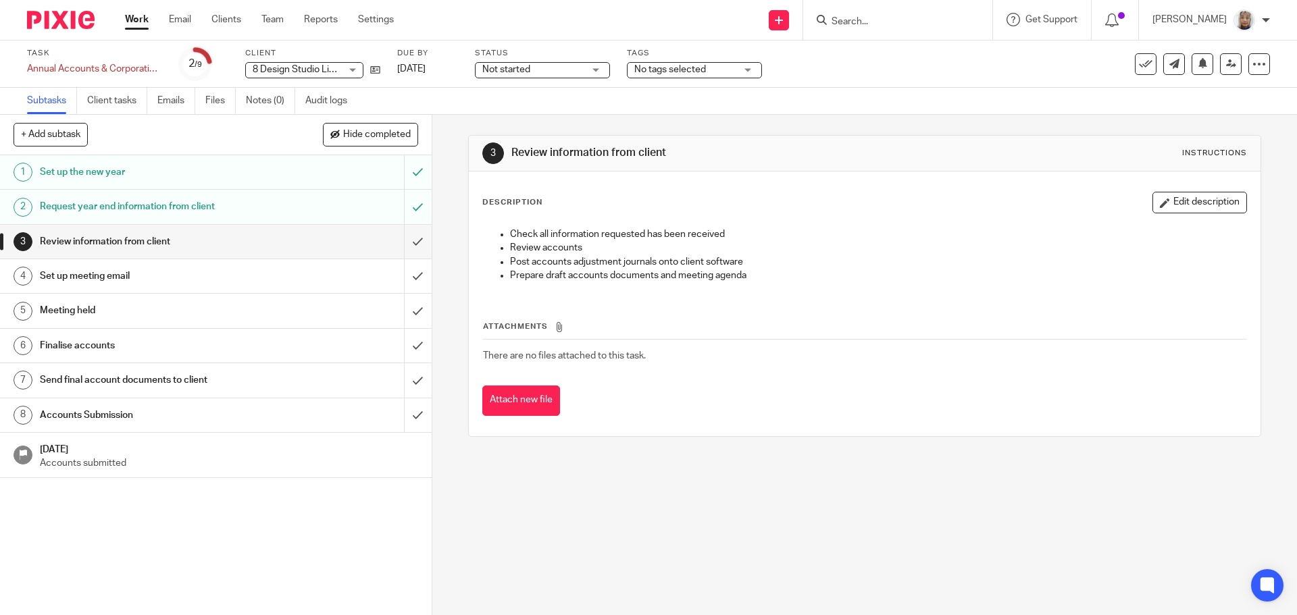 This screenshot has width=1297, height=615. Describe the element at coordinates (428, 53) in the screenshot. I see `label: Due by` at that location.